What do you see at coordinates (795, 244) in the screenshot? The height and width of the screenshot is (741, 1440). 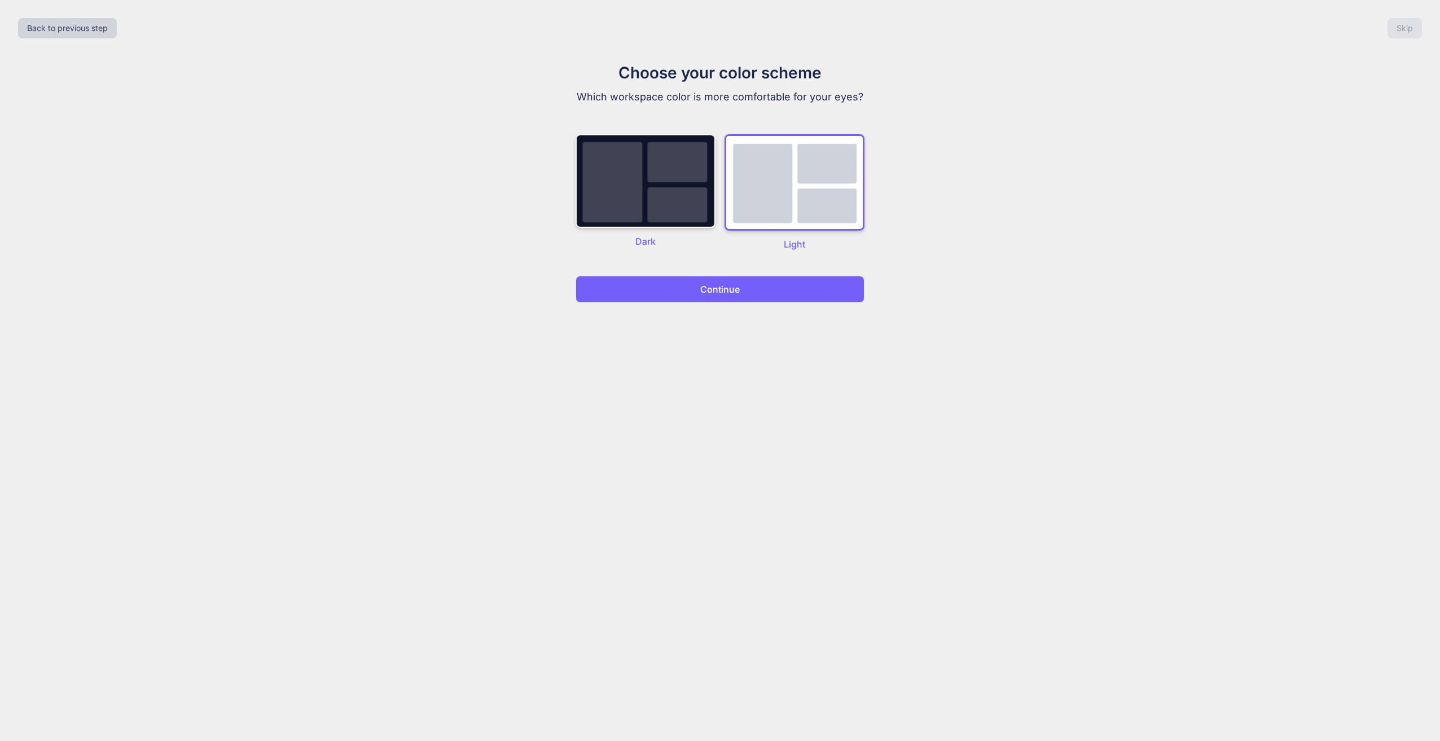 I see `p: Light` at bounding box center [795, 244].